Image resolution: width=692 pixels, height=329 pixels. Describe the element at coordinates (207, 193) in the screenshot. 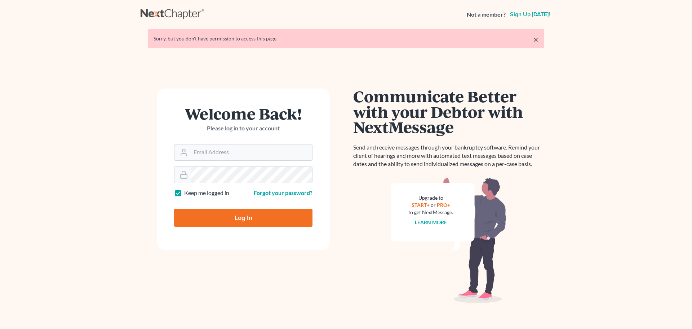

I see `label: Keep me logged in` at that location.